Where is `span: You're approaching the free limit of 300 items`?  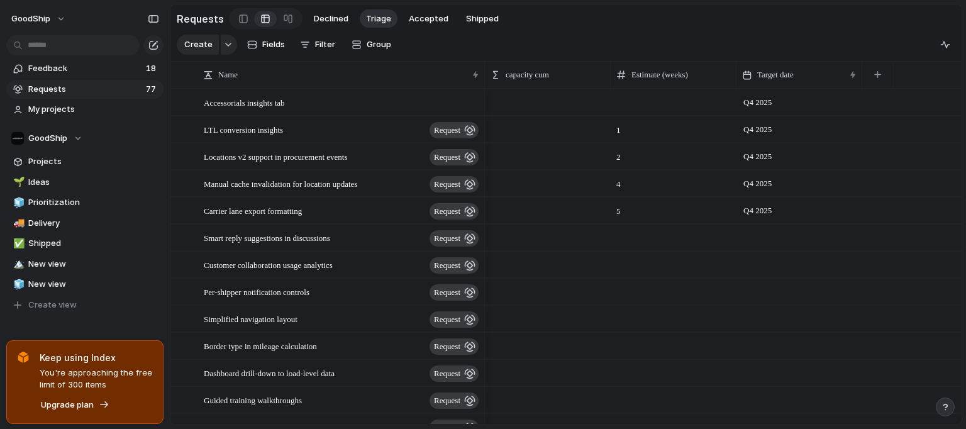
span: You're approaching the free limit of 300 items is located at coordinates (96, 379).